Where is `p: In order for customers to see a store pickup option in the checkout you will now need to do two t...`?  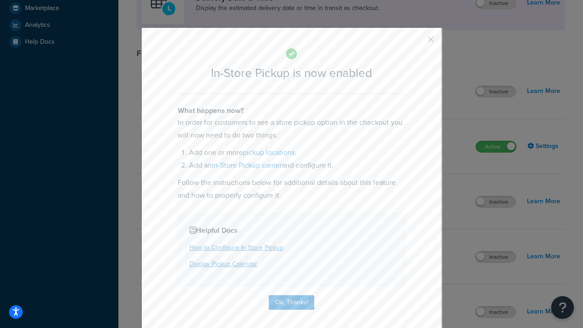
p: In order for customers to see a store pickup option in the checkout you will now need to do two t... is located at coordinates (292, 129).